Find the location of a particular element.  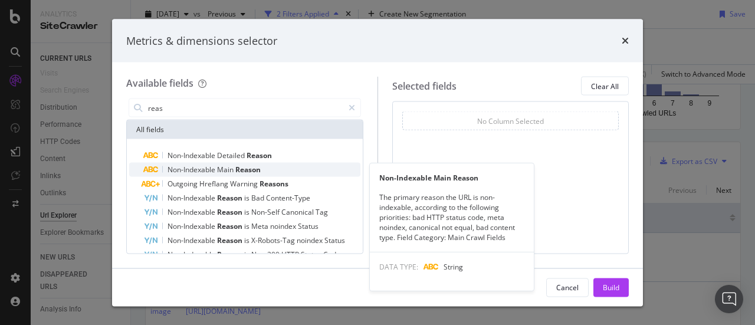

span: Reasons is located at coordinates (274, 183).